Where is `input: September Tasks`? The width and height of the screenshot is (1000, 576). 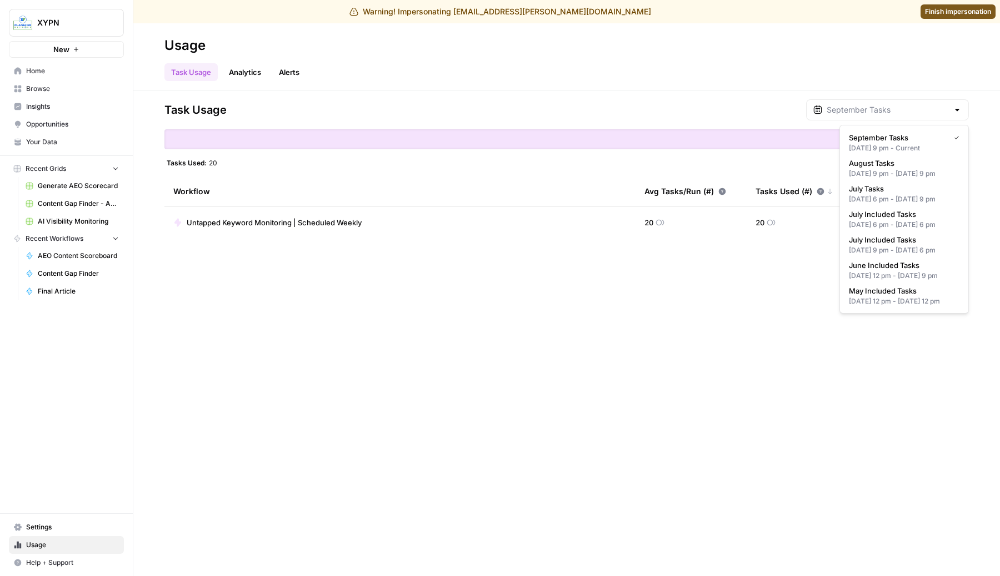
input: September Tasks is located at coordinates (887, 110).